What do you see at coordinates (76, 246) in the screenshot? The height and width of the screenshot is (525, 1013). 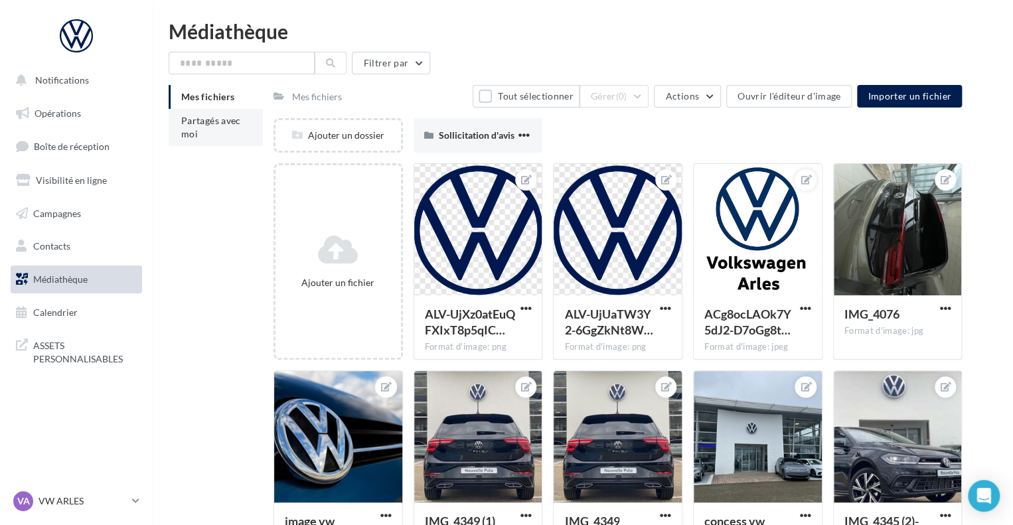 I see `a: Contacts` at bounding box center [76, 246].